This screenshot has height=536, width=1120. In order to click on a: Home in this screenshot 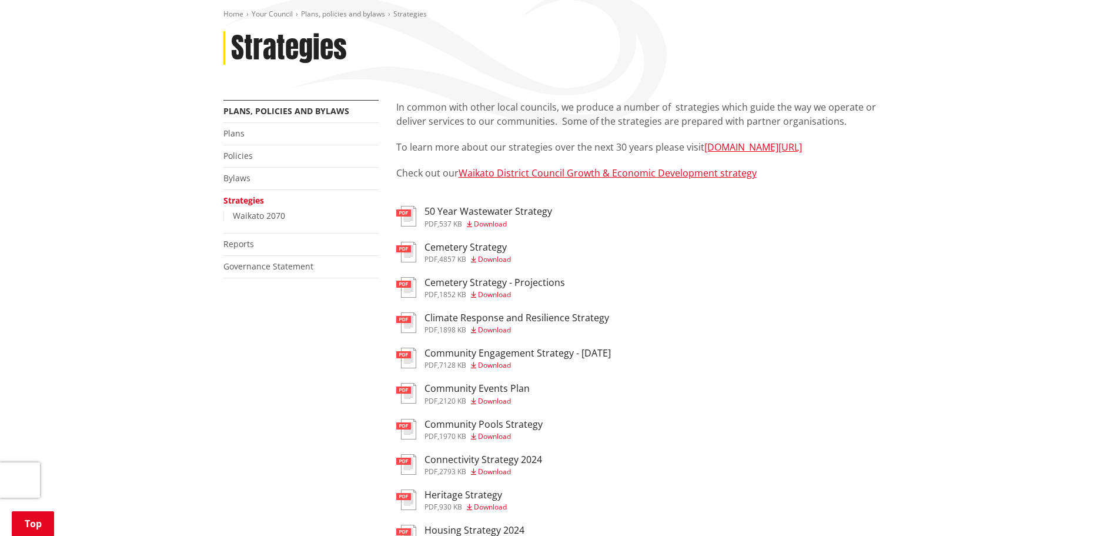, I will do `click(233, 14)`.